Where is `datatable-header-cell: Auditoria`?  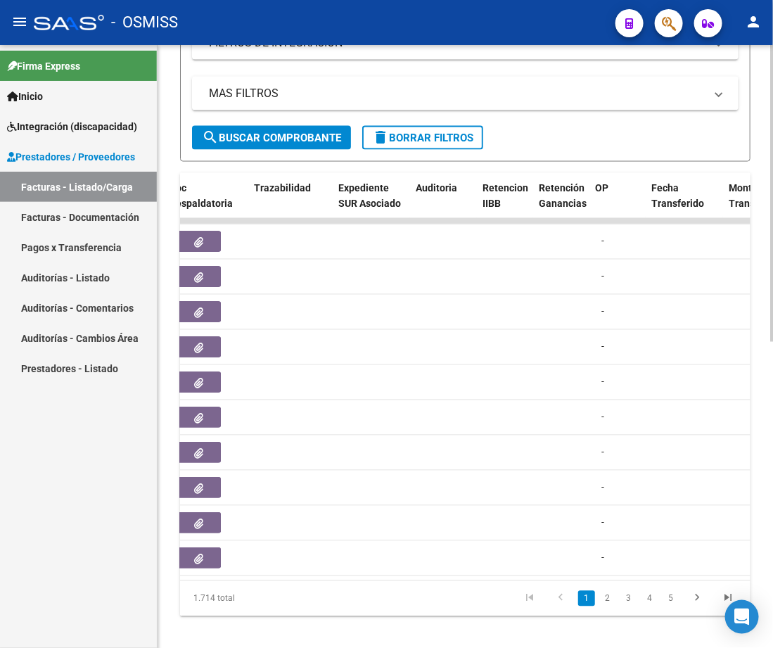
datatable-header-cell: Auditoria is located at coordinates (443, 204).